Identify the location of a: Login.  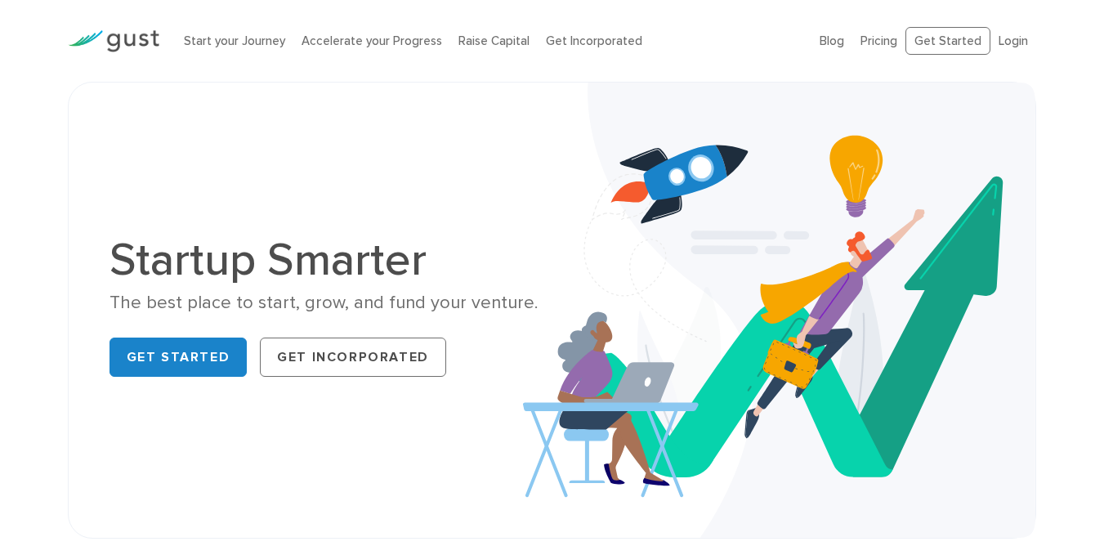
(1013, 41).